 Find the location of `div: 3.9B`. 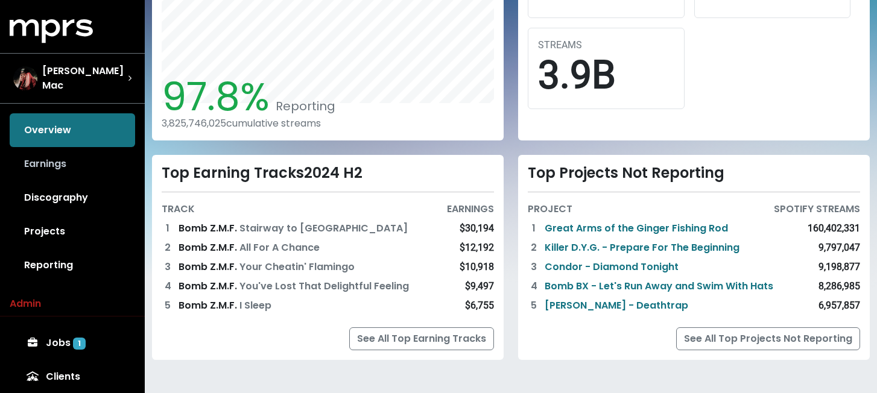

div: 3.9B is located at coordinates (606, 75).